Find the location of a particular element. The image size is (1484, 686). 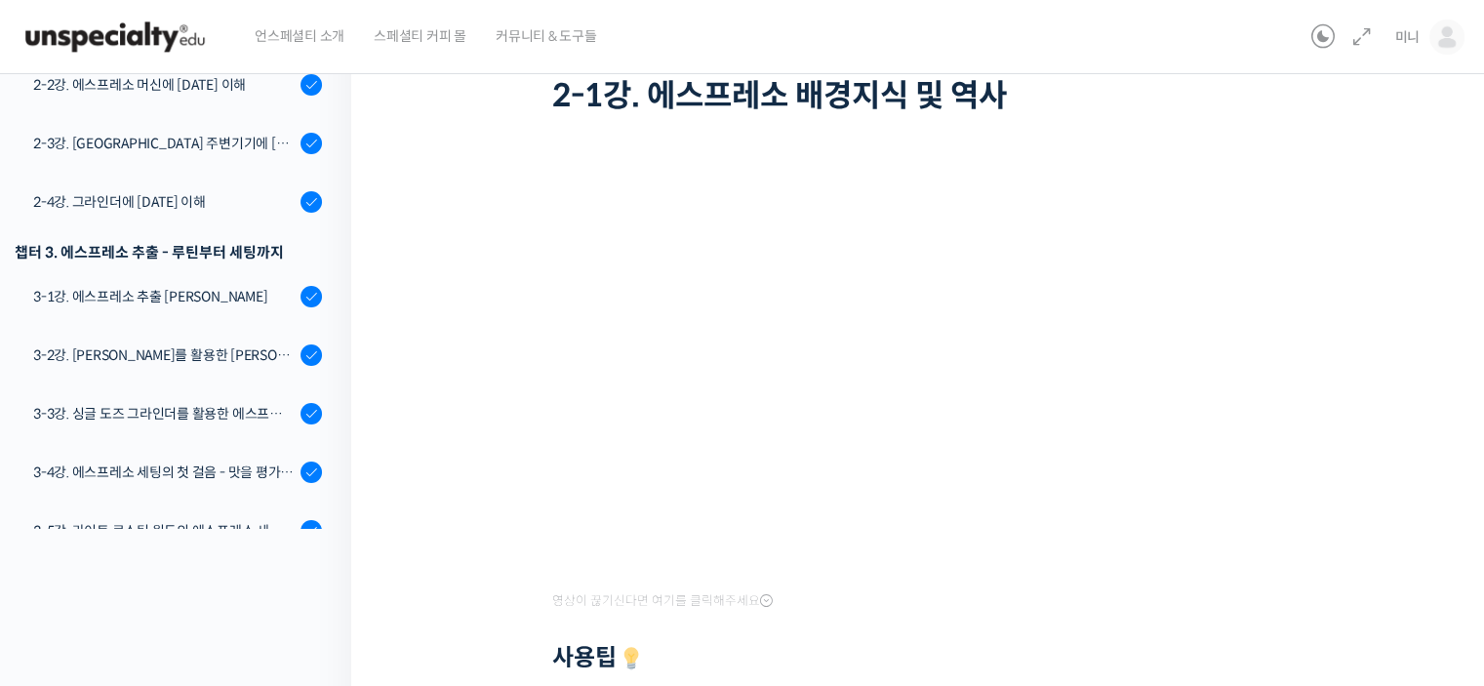

span: 영상이 끊기신다면 여기를 클릭해주세요 is located at coordinates (663, 601).